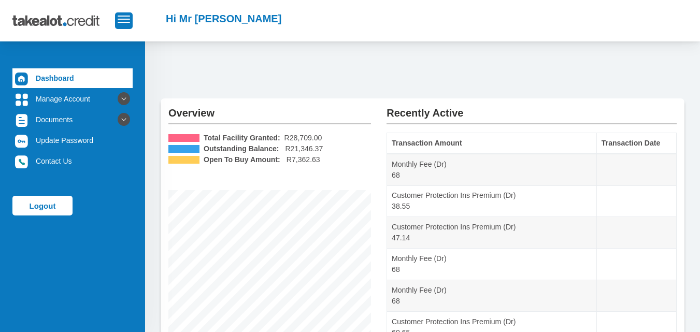 The height and width of the screenshot is (332, 700). What do you see at coordinates (242, 160) in the screenshot?
I see `b: Open To Buy Amount:` at bounding box center [242, 160].